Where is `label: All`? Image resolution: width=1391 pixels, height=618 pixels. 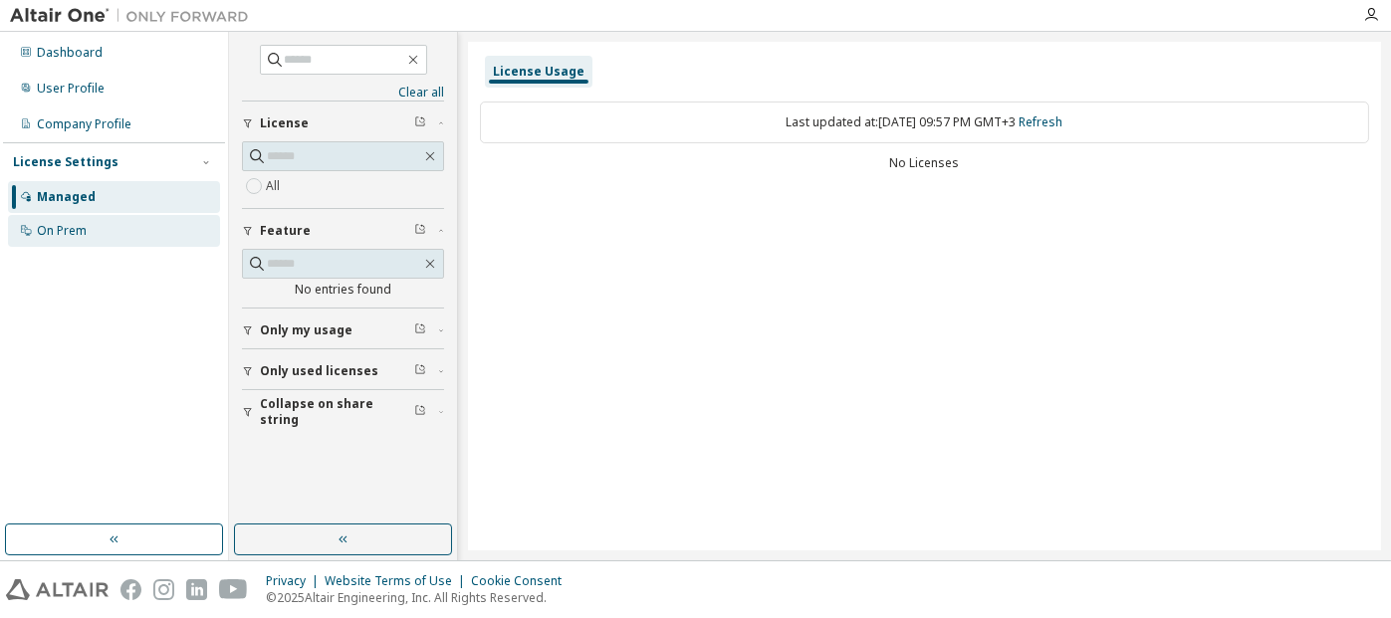 label: All is located at coordinates (275, 186).